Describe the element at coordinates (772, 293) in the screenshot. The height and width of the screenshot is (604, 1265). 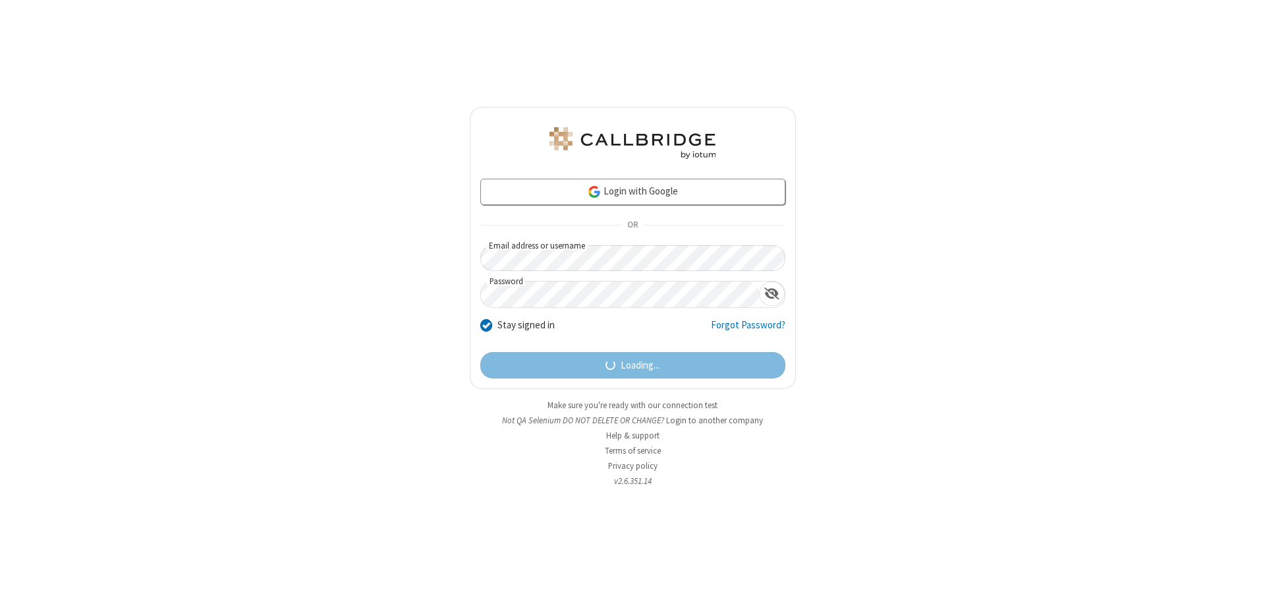
I see `div: Show password` at that location.